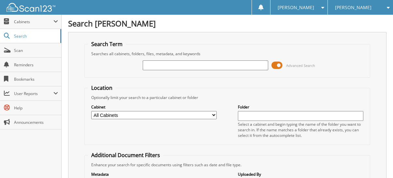 This screenshot has height=178, width=393. Describe the element at coordinates (36, 50) in the screenshot. I see `span: Scan` at that location.